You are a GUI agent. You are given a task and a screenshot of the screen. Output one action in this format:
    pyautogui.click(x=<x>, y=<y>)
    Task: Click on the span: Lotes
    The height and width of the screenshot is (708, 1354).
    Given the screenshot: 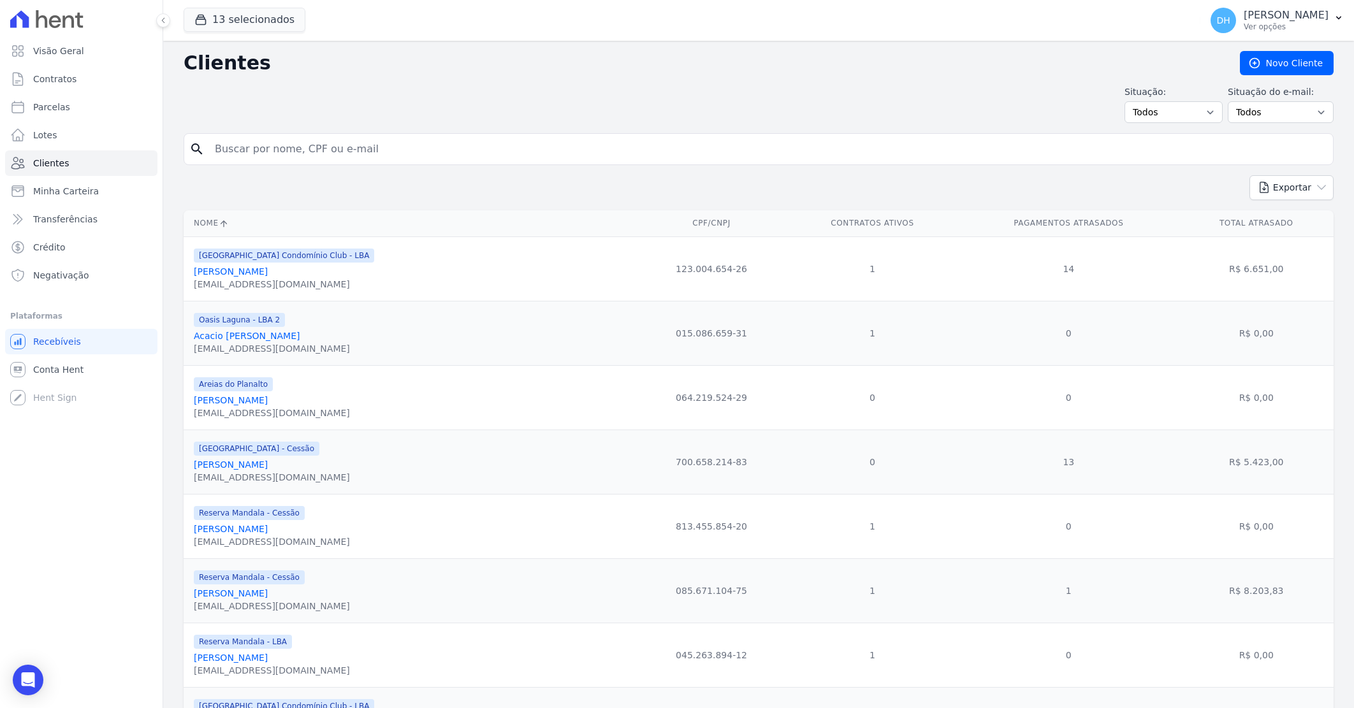 What is the action you would take?
    pyautogui.click(x=45, y=135)
    